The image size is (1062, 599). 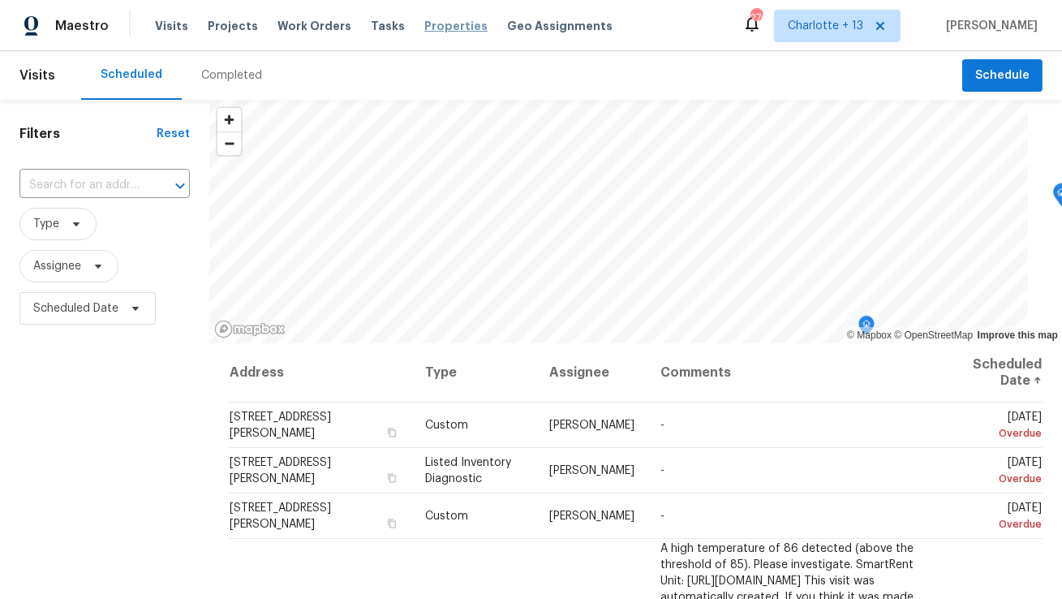 What do you see at coordinates (1002, 75) in the screenshot?
I see `span: Schedule` at bounding box center [1002, 75].